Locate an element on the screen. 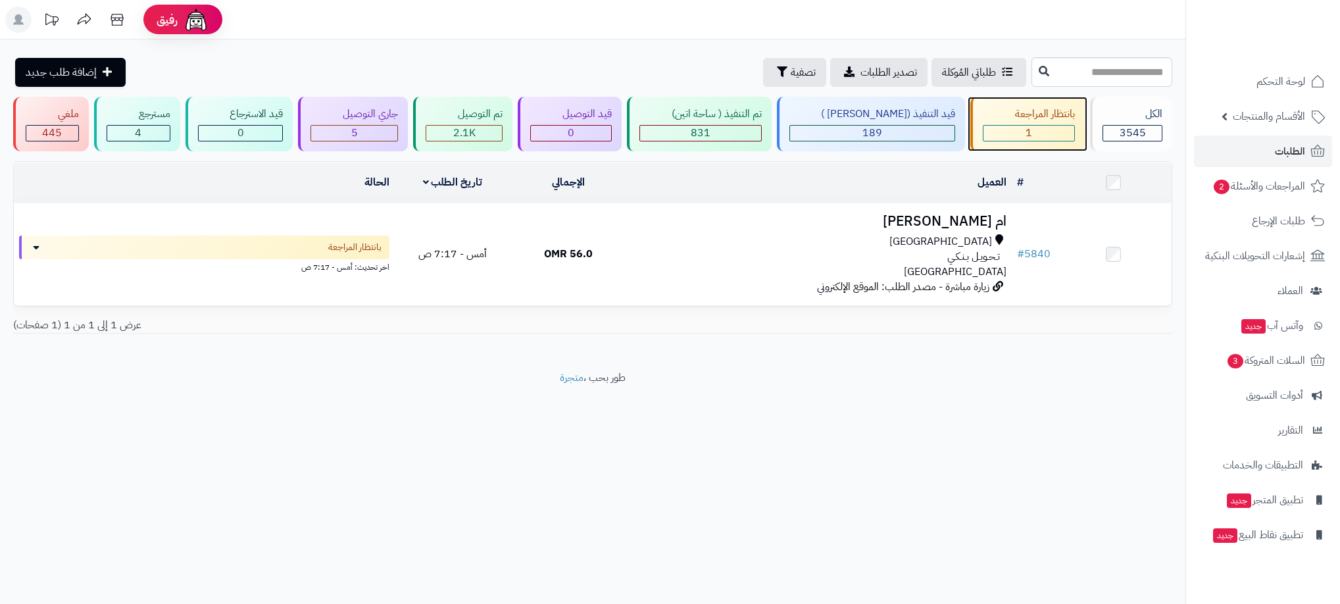 The height and width of the screenshot is (604, 1340). span: طلبات الإرجاع is located at coordinates (1278, 221).